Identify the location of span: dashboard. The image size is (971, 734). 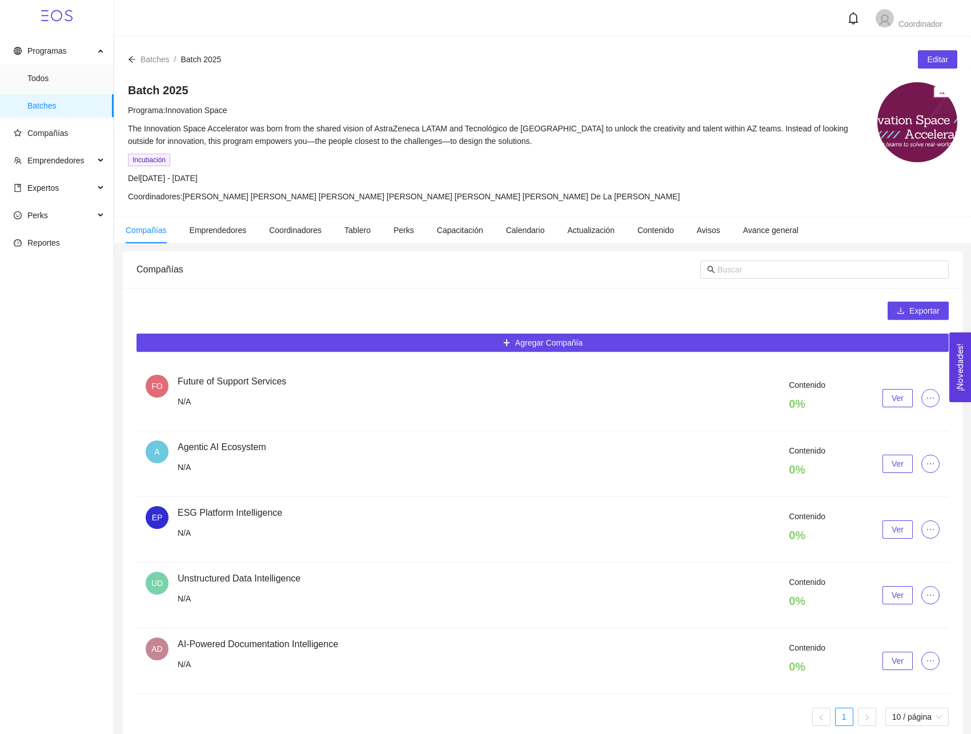
(18, 243).